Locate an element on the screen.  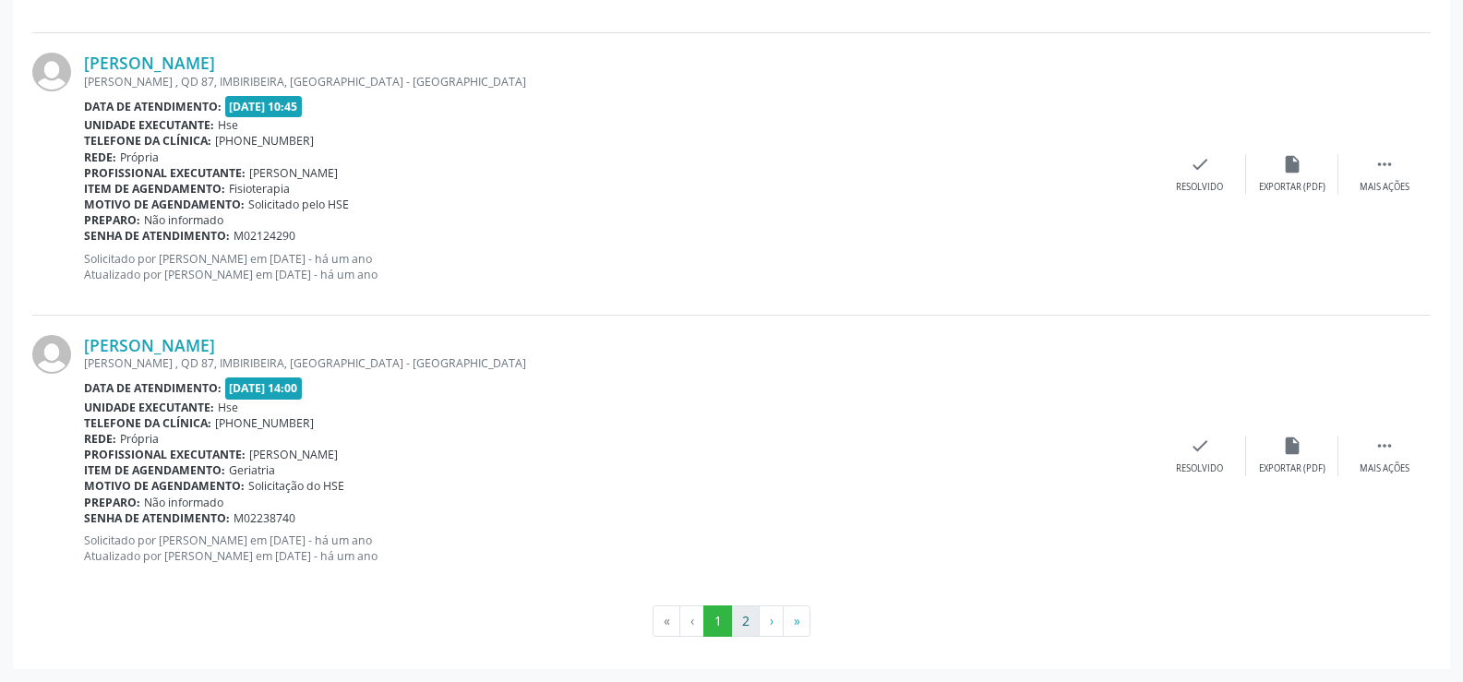
button: Go to next page is located at coordinates (771, 621).